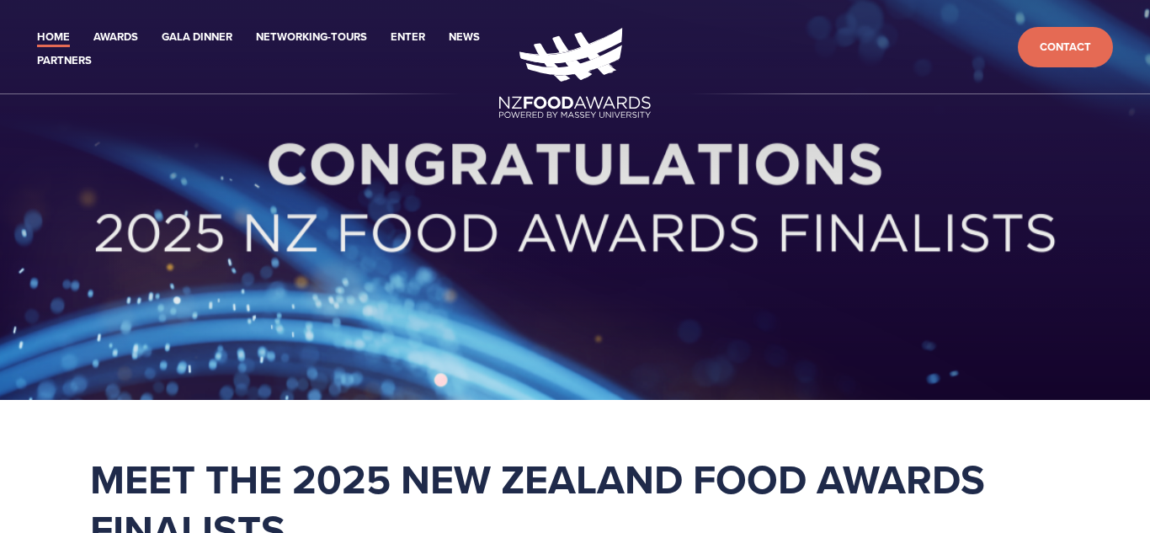 The image size is (1150, 533). I want to click on a: Awards, so click(115, 37).